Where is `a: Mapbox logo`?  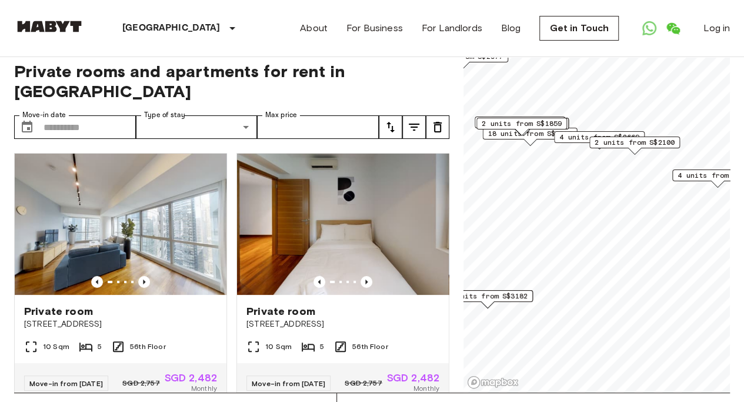
a: Mapbox logo is located at coordinates (493, 382).